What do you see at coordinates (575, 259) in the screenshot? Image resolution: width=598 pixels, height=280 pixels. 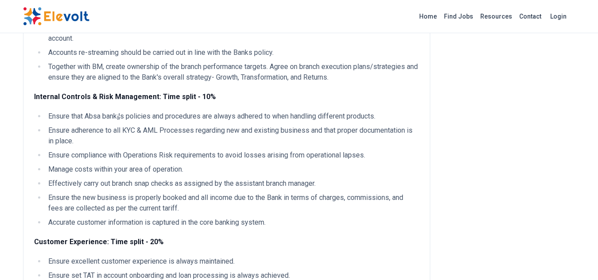 I see `div: Chat Widget` at bounding box center [575, 259].